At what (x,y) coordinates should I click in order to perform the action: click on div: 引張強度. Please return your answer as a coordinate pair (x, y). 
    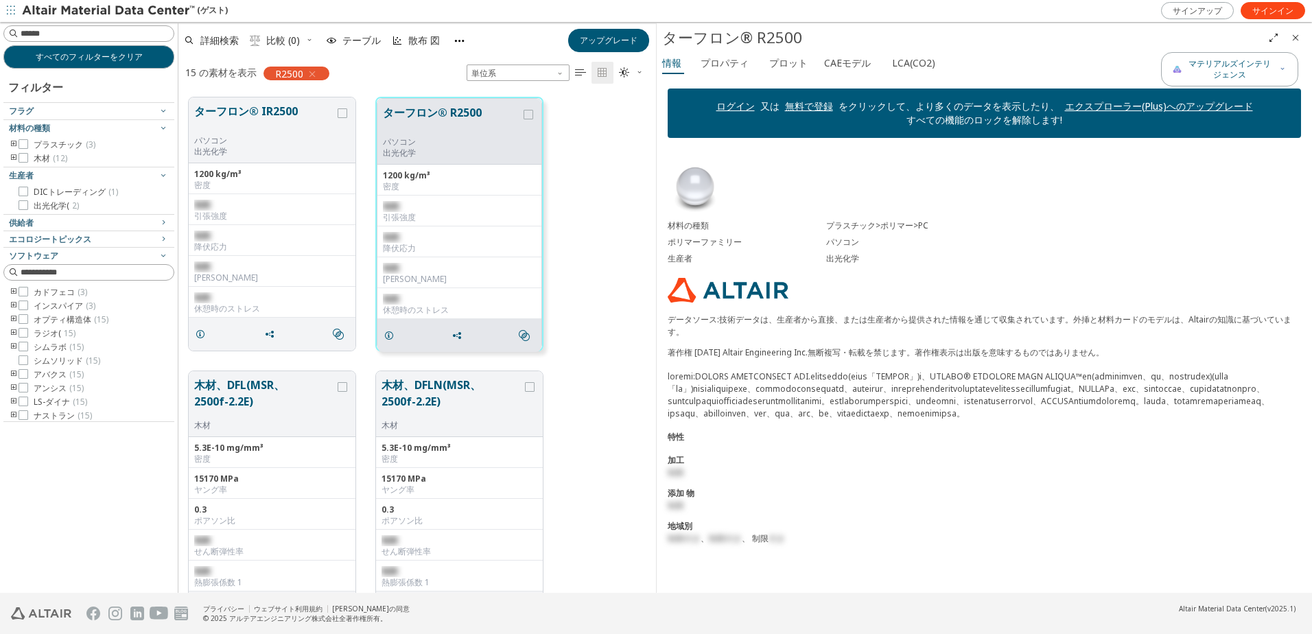
    Looking at the image, I should click on (272, 216).